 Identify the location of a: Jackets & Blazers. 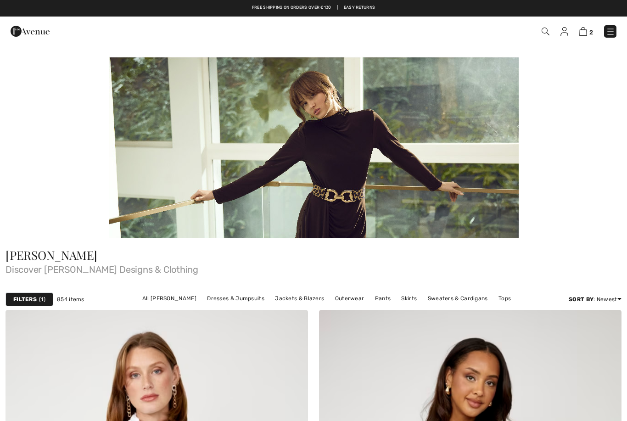
(299, 298).